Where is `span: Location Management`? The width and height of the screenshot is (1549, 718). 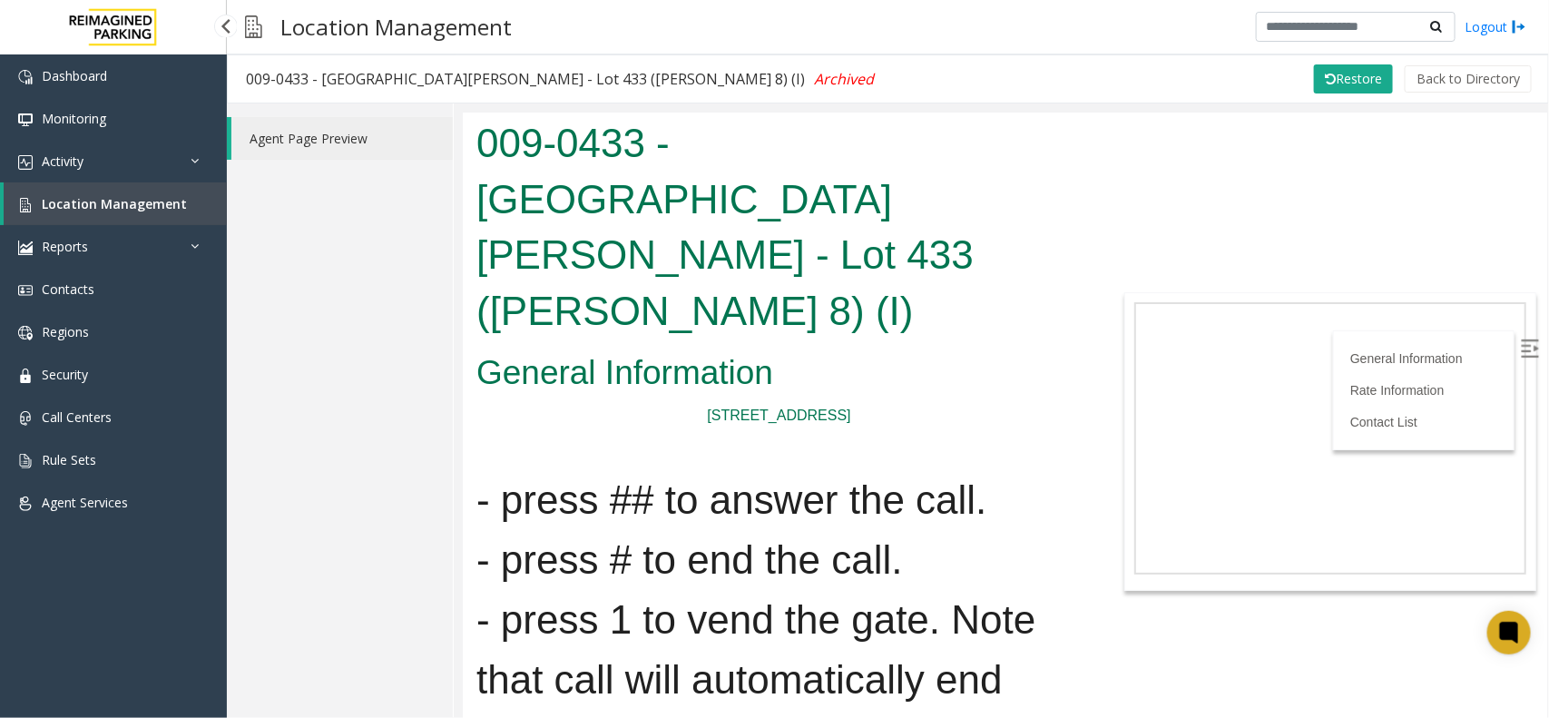 span: Location Management is located at coordinates (114, 203).